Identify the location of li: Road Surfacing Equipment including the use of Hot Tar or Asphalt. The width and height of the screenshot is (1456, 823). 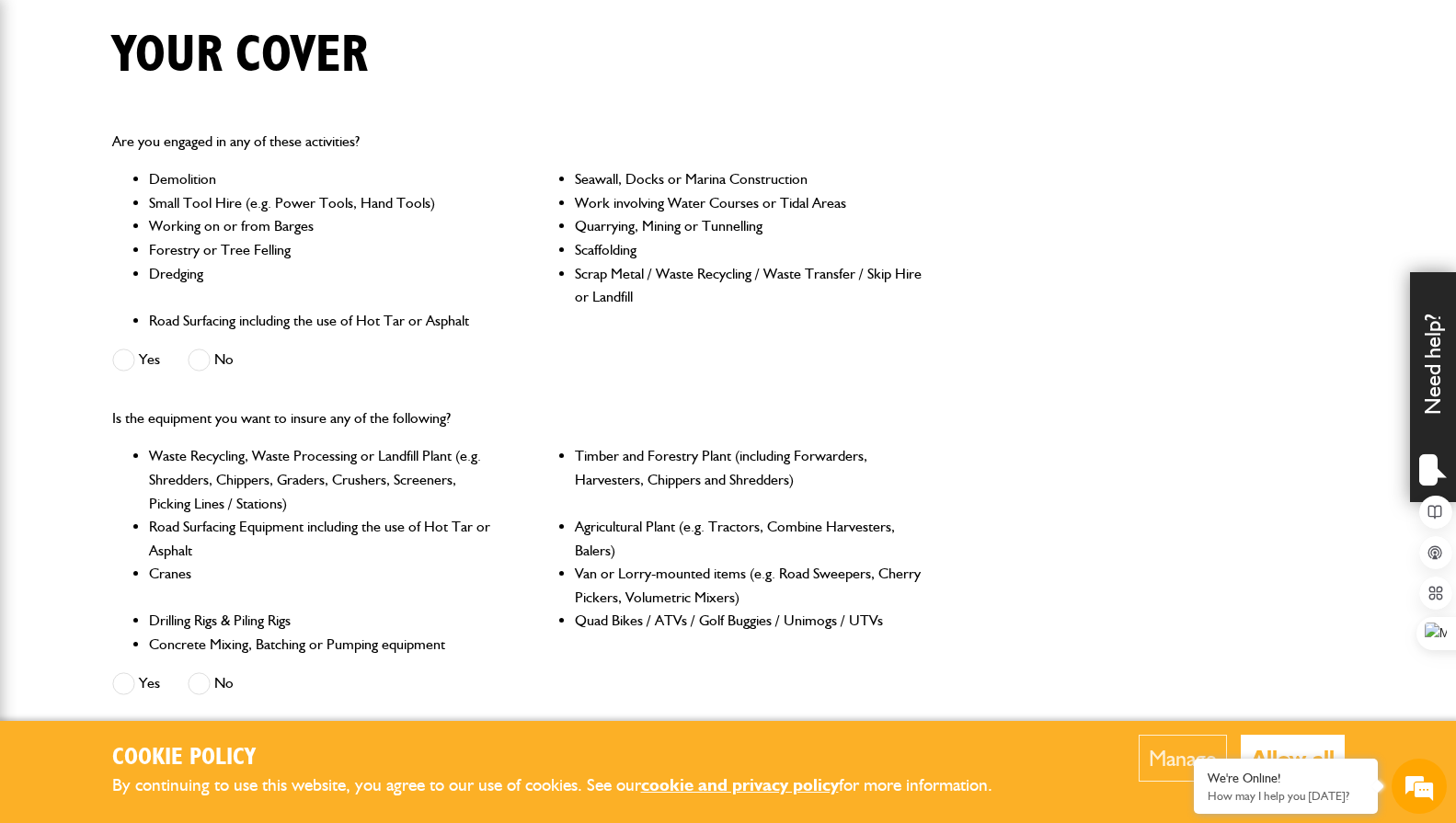
(323, 538).